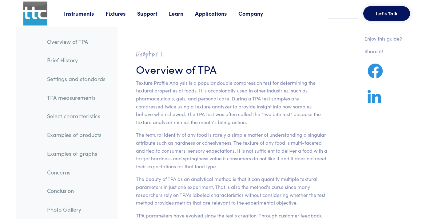  Describe the element at coordinates (232, 54) in the screenshot. I see `h2: Chapter I` at that location.